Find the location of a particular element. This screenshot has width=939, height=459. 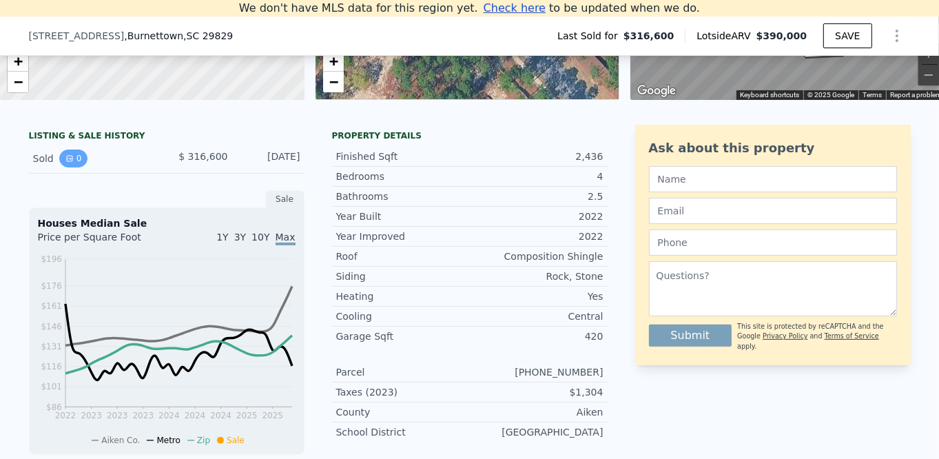

div: Aiken is located at coordinates (537, 412).